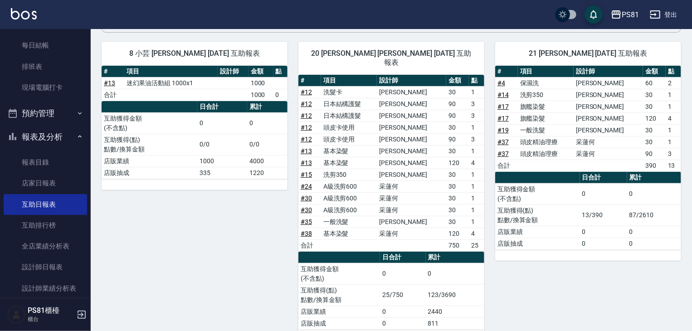  Describe the element at coordinates (45, 225) in the screenshot. I see `a: 互助排行榜` at that location.